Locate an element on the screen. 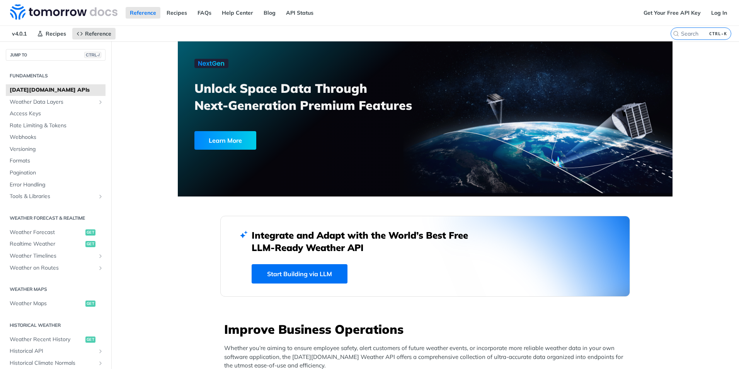 The width and height of the screenshot is (739, 369). h2: Weather Forecast & realtime is located at coordinates (56, 218).